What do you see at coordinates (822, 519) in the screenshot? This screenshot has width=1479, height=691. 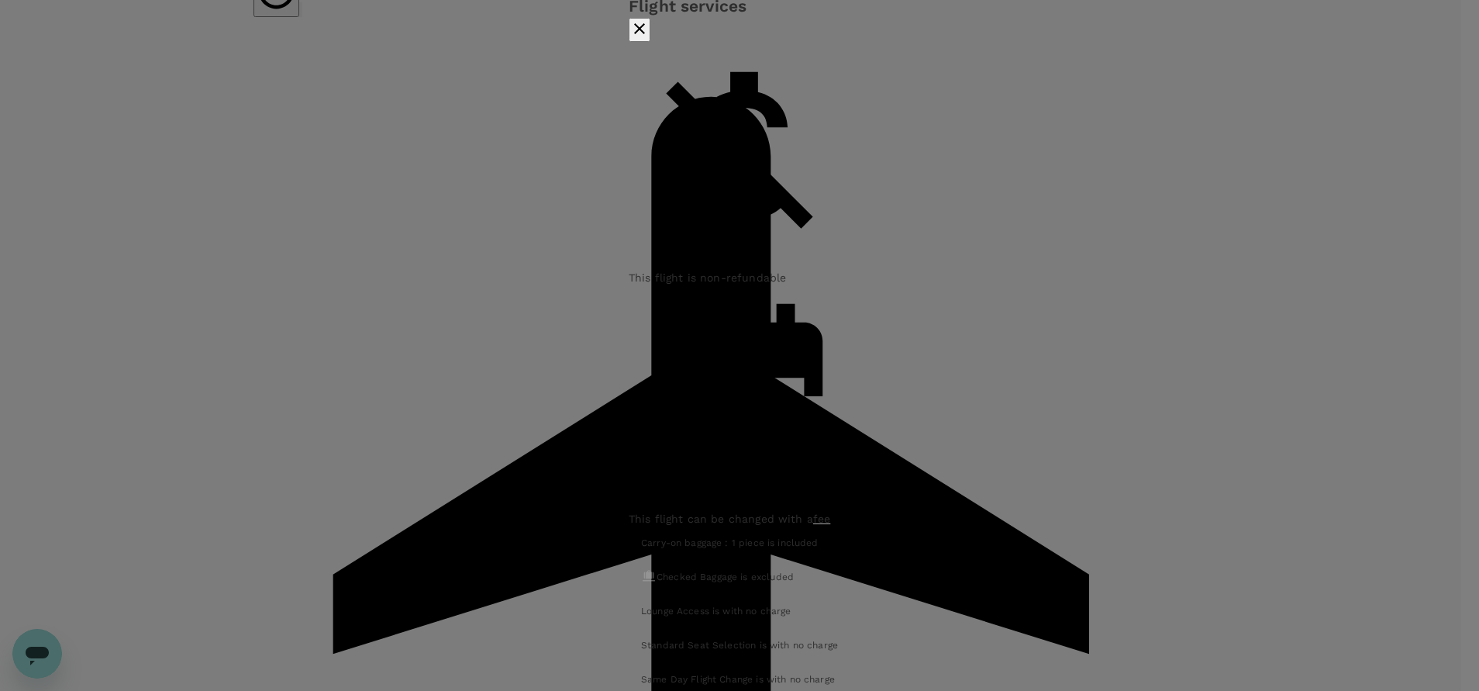 I see `span: fee` at bounding box center [822, 519].